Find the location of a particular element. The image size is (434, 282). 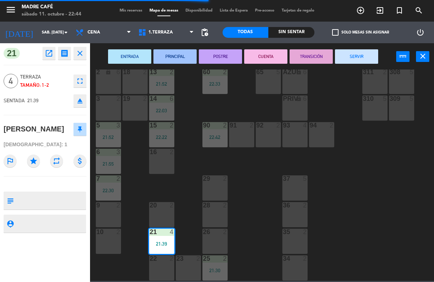

button: fullscreen is located at coordinates (80, 81).